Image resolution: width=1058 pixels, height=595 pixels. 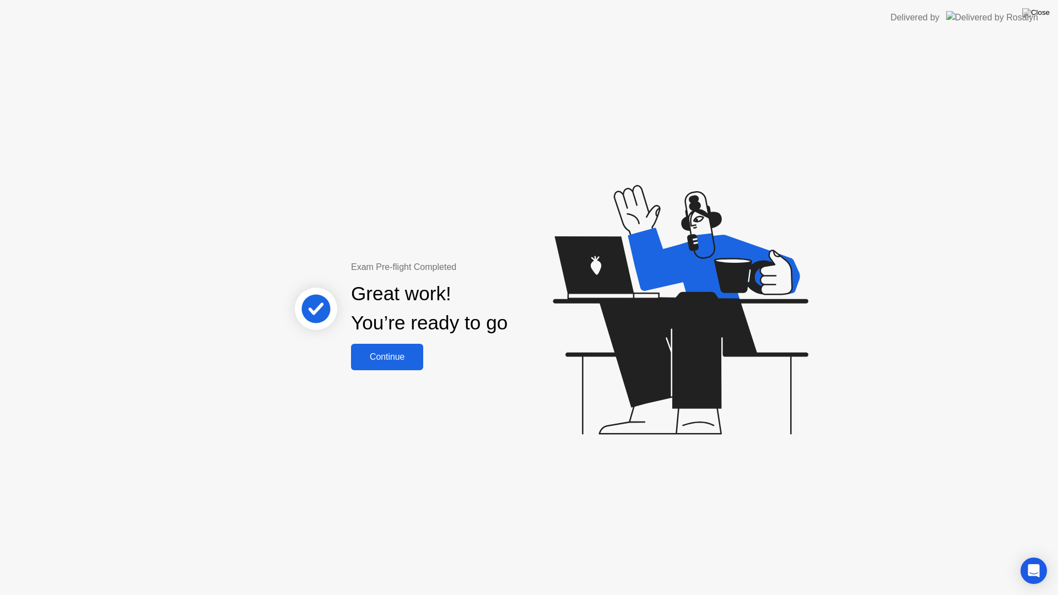 I want to click on div: Continue, so click(x=387, y=357).